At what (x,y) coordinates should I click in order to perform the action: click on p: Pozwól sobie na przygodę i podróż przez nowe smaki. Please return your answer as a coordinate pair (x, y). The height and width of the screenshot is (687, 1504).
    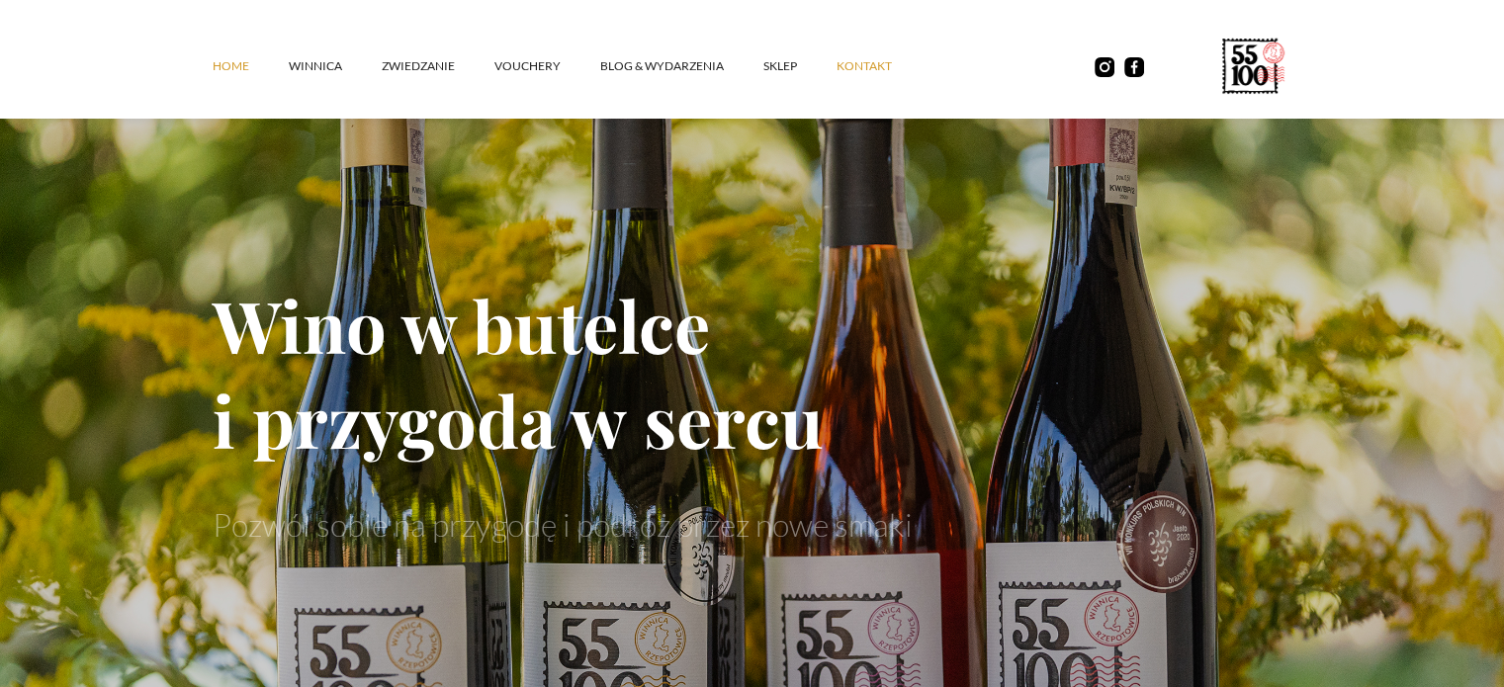
    Looking at the image, I should click on (753, 525).